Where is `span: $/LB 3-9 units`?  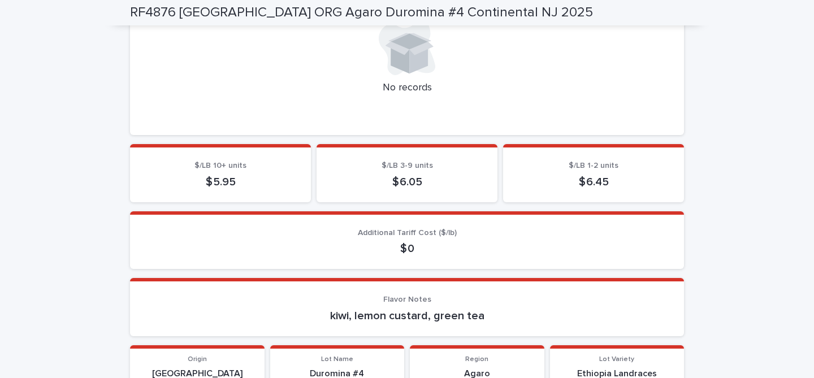 span: $/LB 3-9 units is located at coordinates (407, 166).